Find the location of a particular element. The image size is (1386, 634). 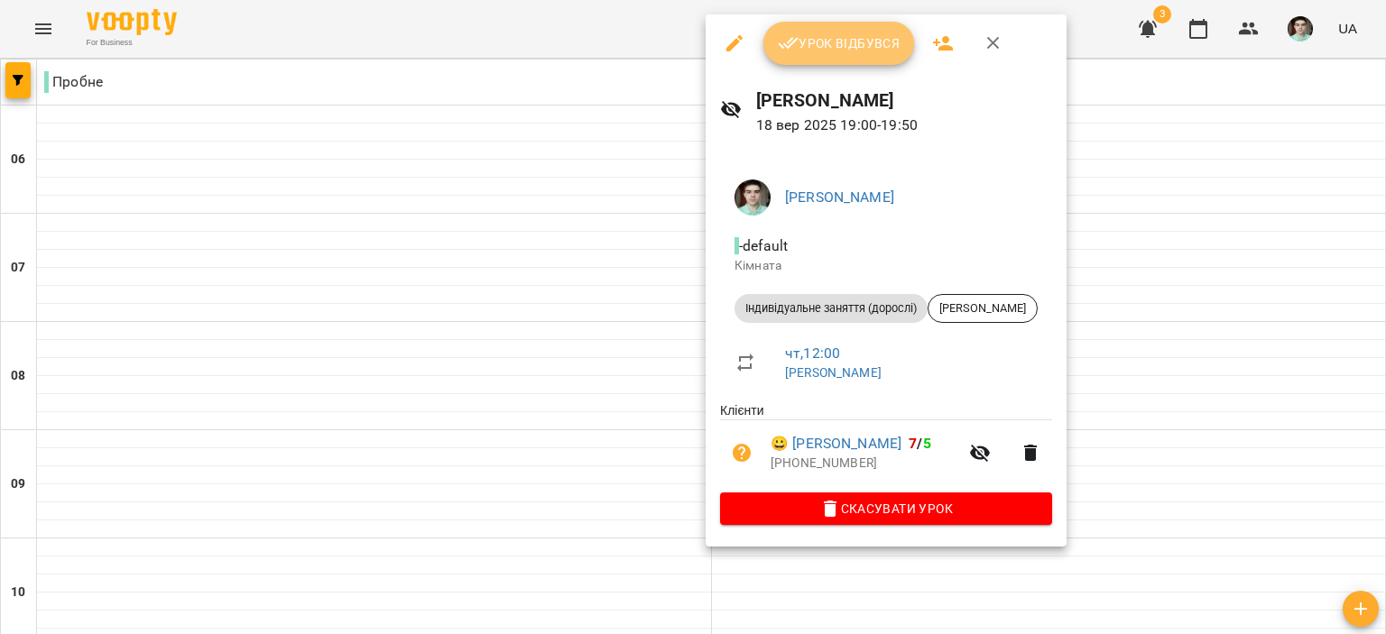

img: 8482cb4e613eaef2b7d25a10e2b5d949.jpg is located at coordinates (752, 198).